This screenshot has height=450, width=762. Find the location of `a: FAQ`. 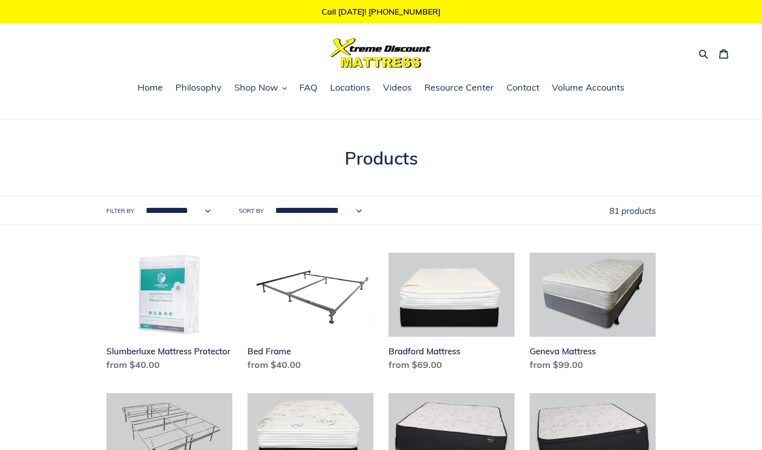

a: FAQ is located at coordinates (308, 88).